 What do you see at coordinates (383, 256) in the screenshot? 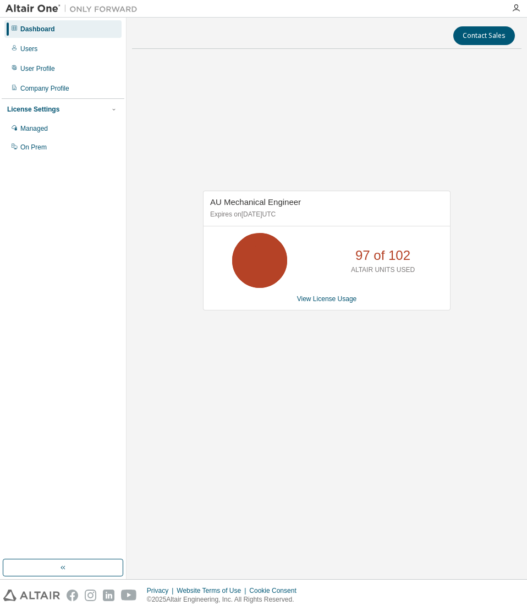
I see `p: 97 of 102` at bounding box center [383, 256].